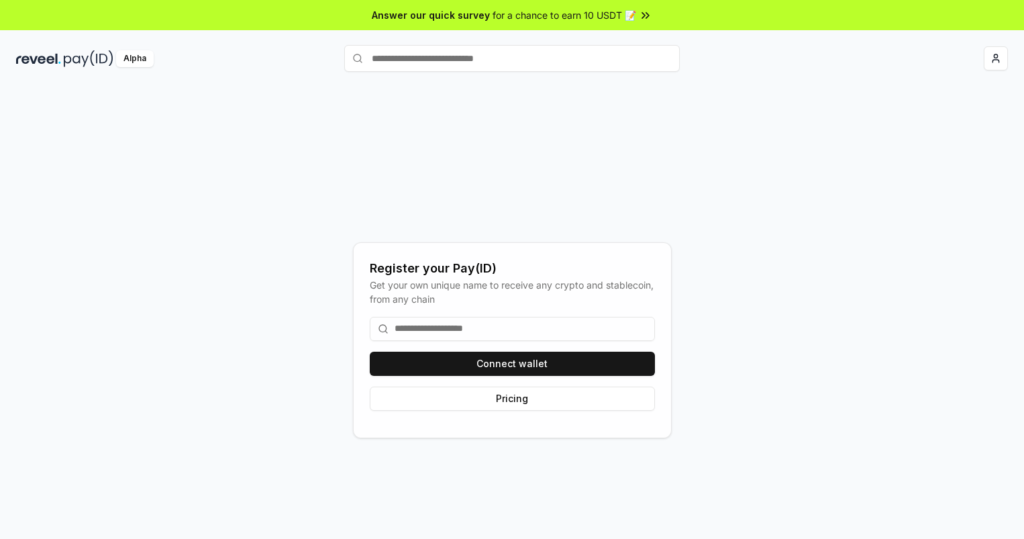  Describe the element at coordinates (564, 15) in the screenshot. I see `span: for a chance to earn 10 USDT 📝` at that location.